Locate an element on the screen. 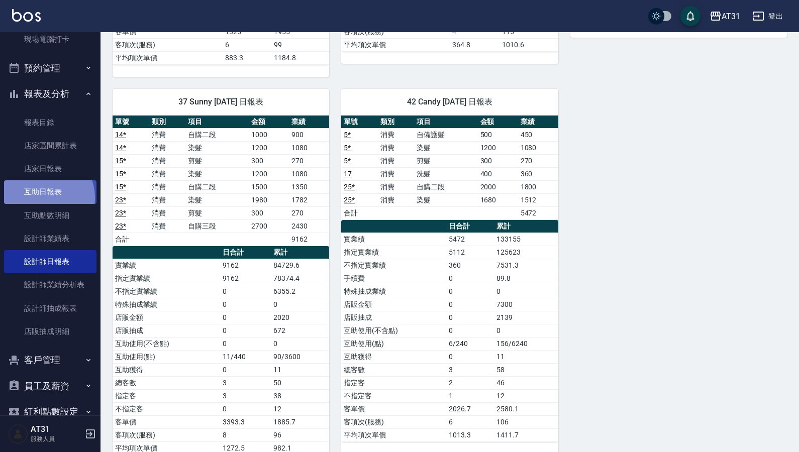  td: 客單價 is located at coordinates (393, 409).